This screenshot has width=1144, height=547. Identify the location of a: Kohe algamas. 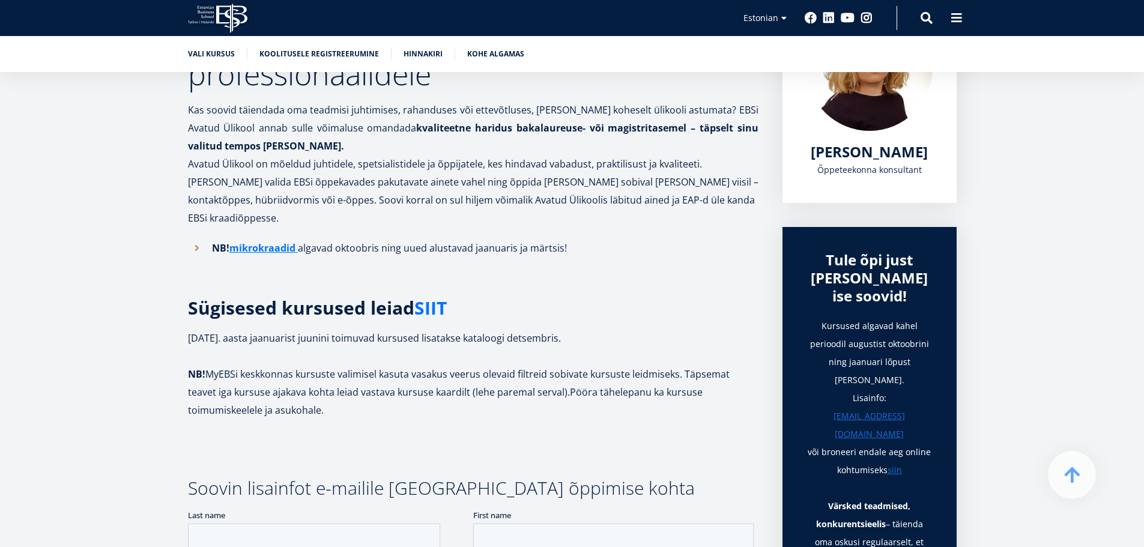
(496, 54).